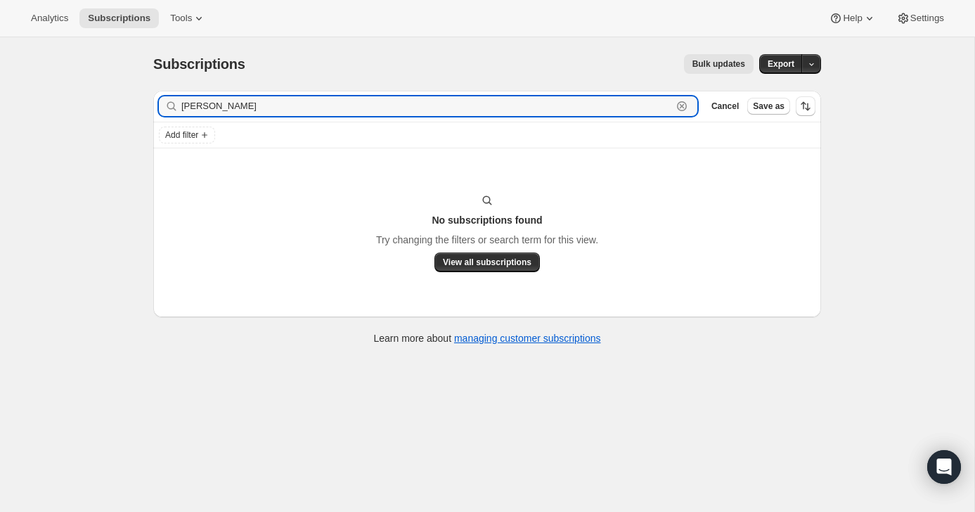  Describe the element at coordinates (781, 64) in the screenshot. I see `span: Export` at that location.